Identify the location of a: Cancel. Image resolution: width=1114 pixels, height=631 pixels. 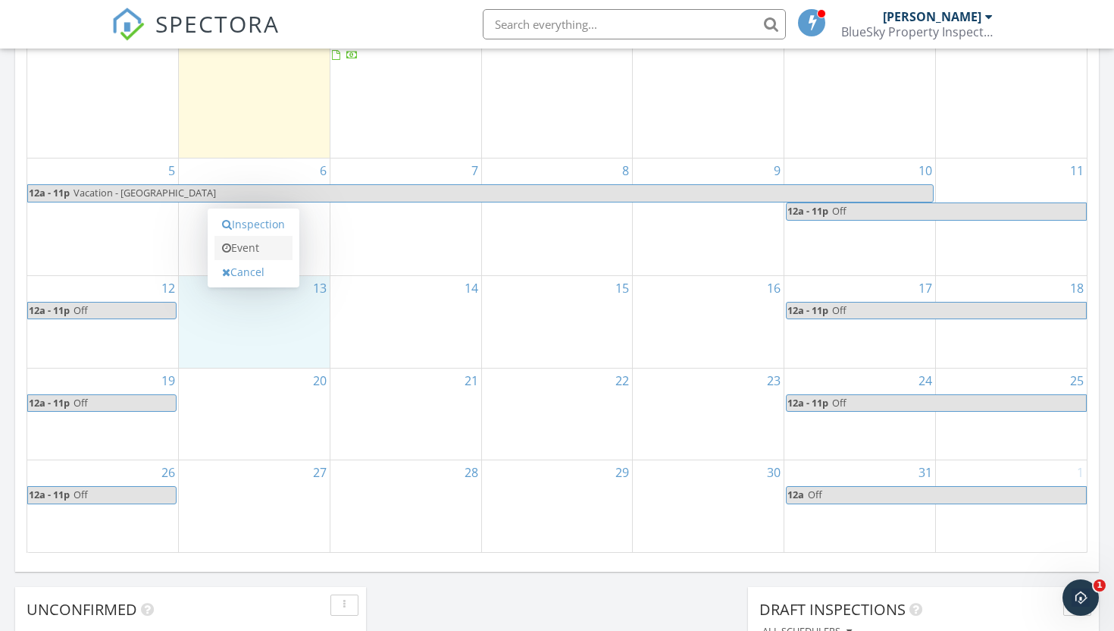
(253, 272).